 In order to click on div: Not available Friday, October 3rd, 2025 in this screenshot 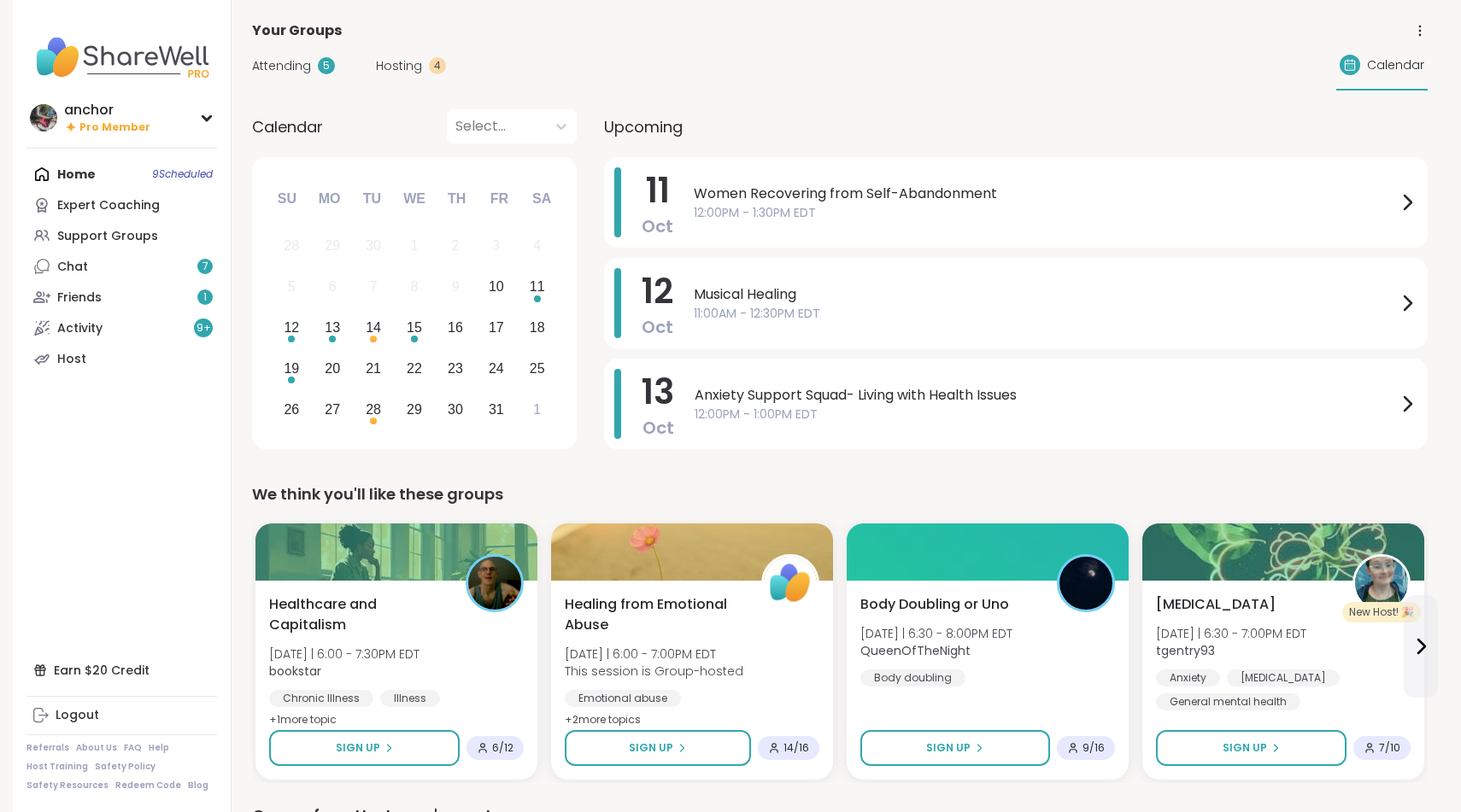, I will do `click(496, 246)`.